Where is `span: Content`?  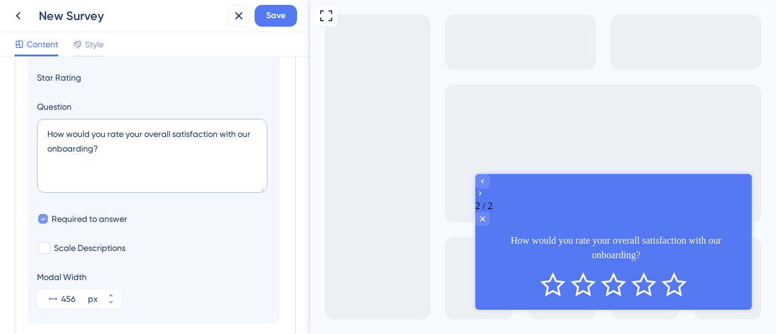
span: Content is located at coordinates (42, 44).